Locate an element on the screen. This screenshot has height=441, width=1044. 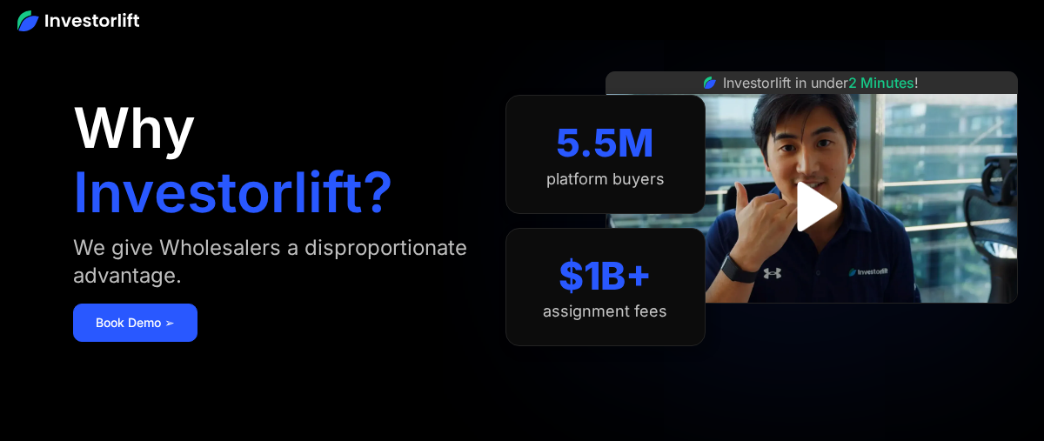
a: Book Demo ➢ is located at coordinates (135, 323).